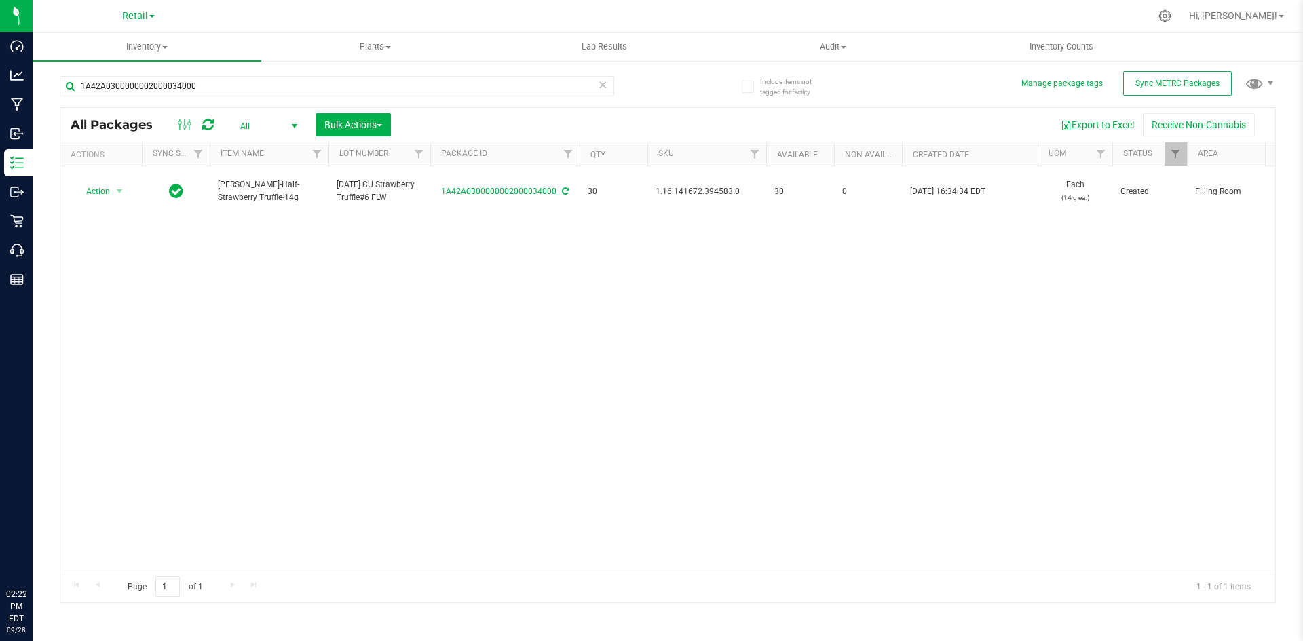  I want to click on span: Retail, so click(135, 16).